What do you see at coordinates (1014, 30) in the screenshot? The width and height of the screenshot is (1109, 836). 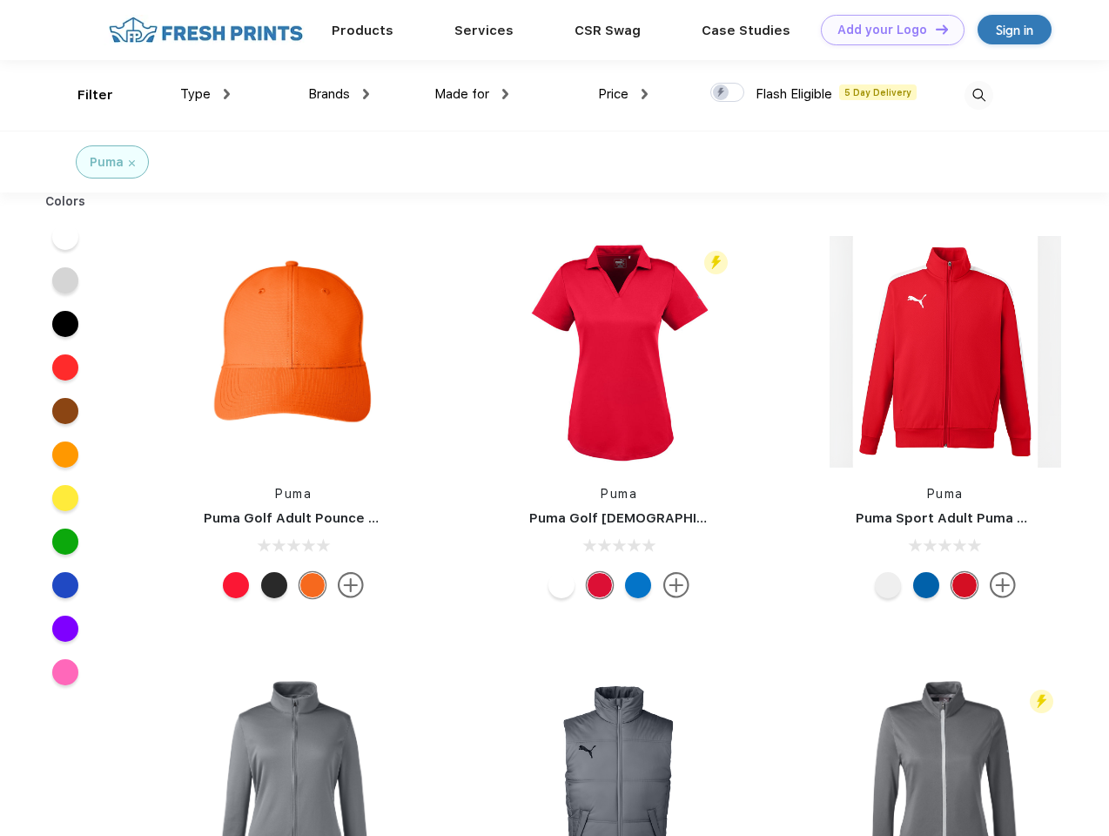 I see `div: Sign in` at bounding box center [1014, 30].